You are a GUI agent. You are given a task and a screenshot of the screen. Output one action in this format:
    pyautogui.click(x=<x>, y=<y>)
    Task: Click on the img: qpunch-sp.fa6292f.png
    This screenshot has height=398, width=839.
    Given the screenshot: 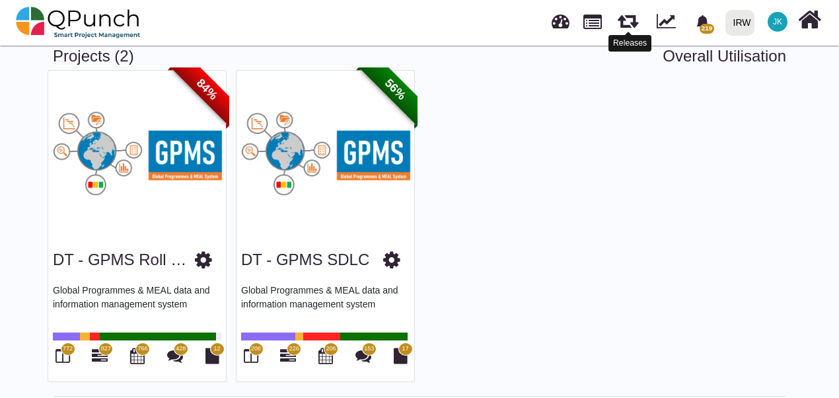 What is the action you would take?
    pyautogui.click(x=78, y=22)
    